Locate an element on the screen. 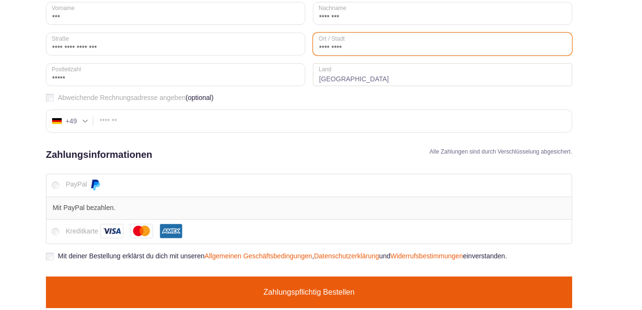 The width and height of the screenshot is (642, 310). span: (optional) is located at coordinates (199, 98).